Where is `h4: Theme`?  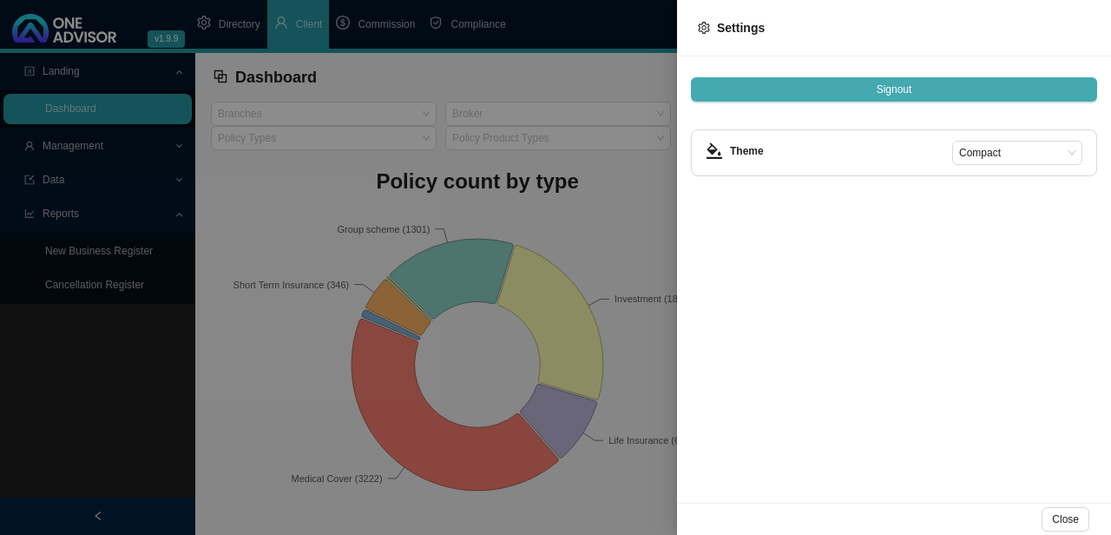
h4: Theme is located at coordinates (841, 151).